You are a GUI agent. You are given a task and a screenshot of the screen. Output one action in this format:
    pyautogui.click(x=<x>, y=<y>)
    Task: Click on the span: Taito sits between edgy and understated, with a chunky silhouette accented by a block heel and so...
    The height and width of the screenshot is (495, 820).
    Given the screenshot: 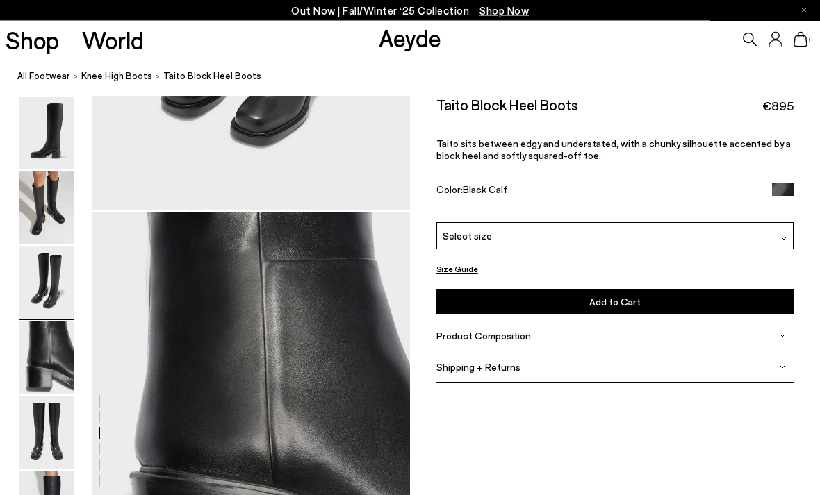 What is the action you would take?
    pyautogui.click(x=613, y=150)
    